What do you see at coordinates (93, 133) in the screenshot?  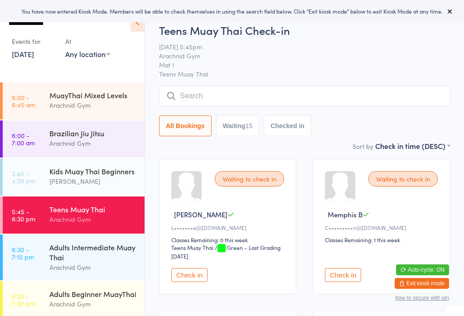 I see `div: Brazilian Jiu Jitsu` at bounding box center [93, 133].